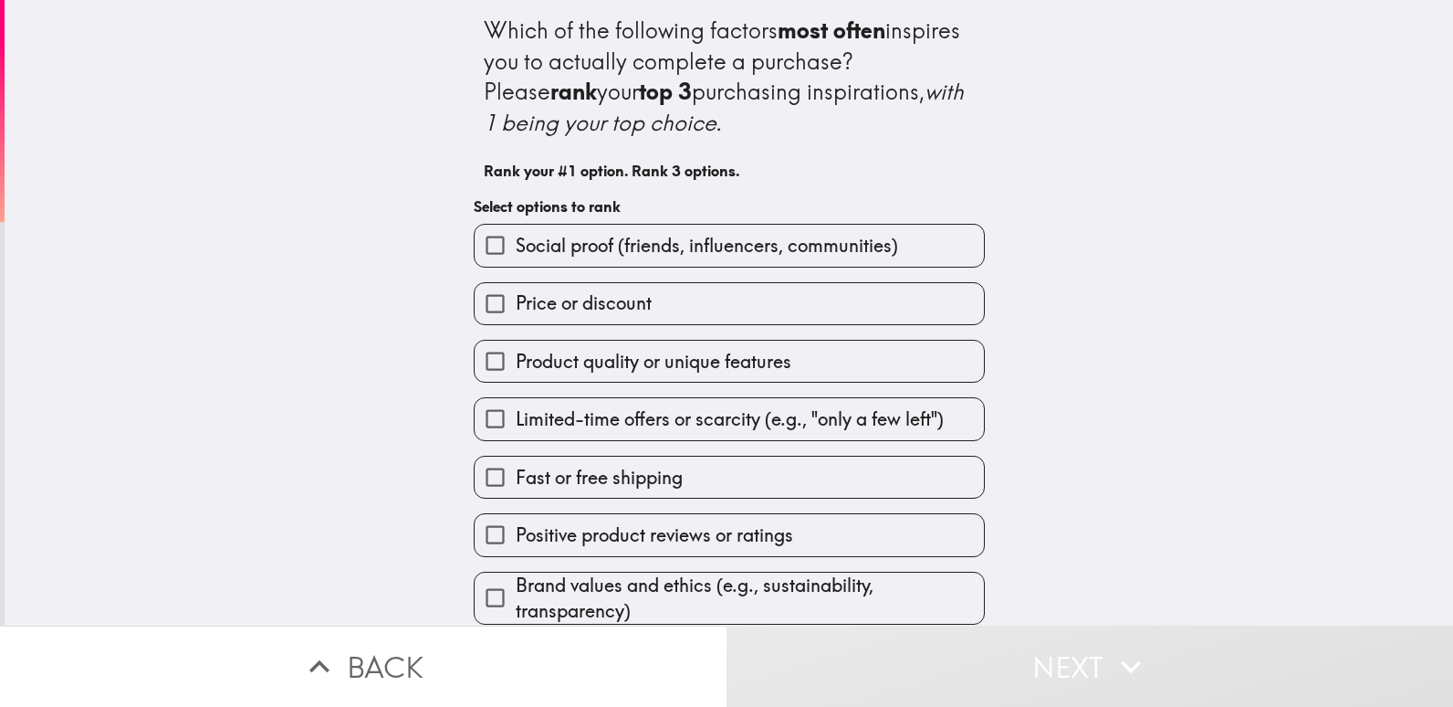 Image resolution: width=1453 pixels, height=707 pixels. What do you see at coordinates (573, 91) in the screenshot?
I see `b: rank` at bounding box center [573, 91].